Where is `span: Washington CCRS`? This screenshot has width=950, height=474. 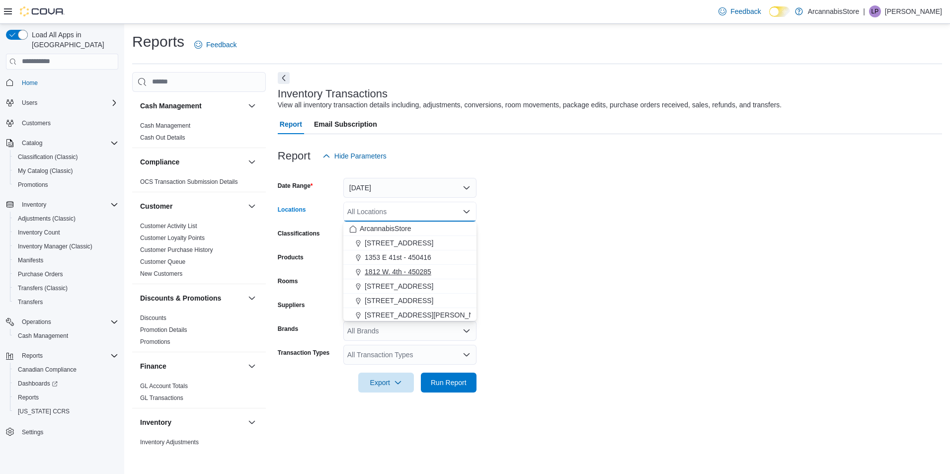
span: Washington CCRS is located at coordinates (66, 411).